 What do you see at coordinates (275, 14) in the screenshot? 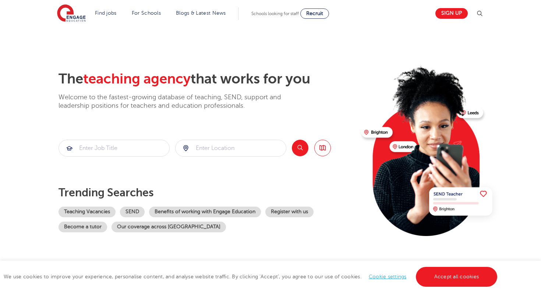
I see `span: Schools looking for staff` at bounding box center [275, 14].